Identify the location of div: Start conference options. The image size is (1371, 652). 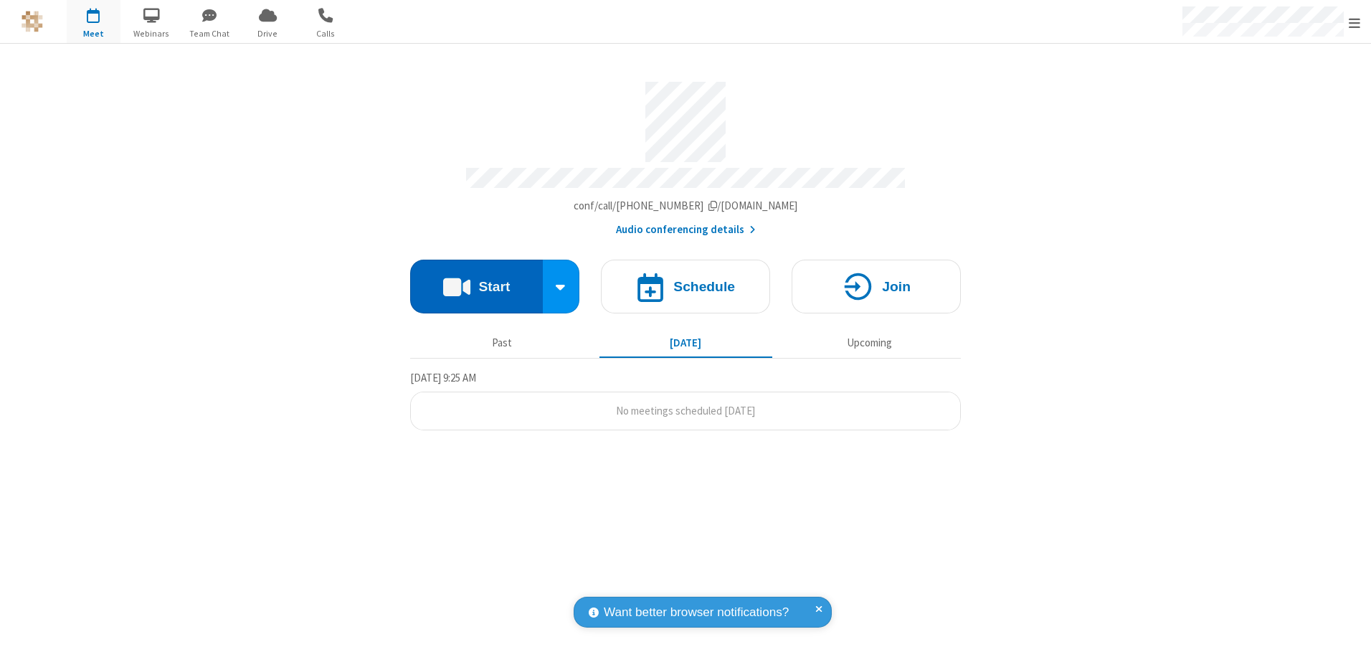
(561, 286).